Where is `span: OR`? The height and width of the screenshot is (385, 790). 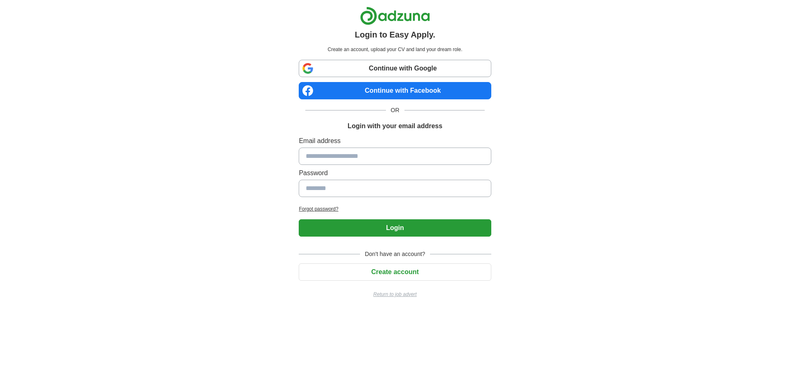 span: OR is located at coordinates (395, 110).